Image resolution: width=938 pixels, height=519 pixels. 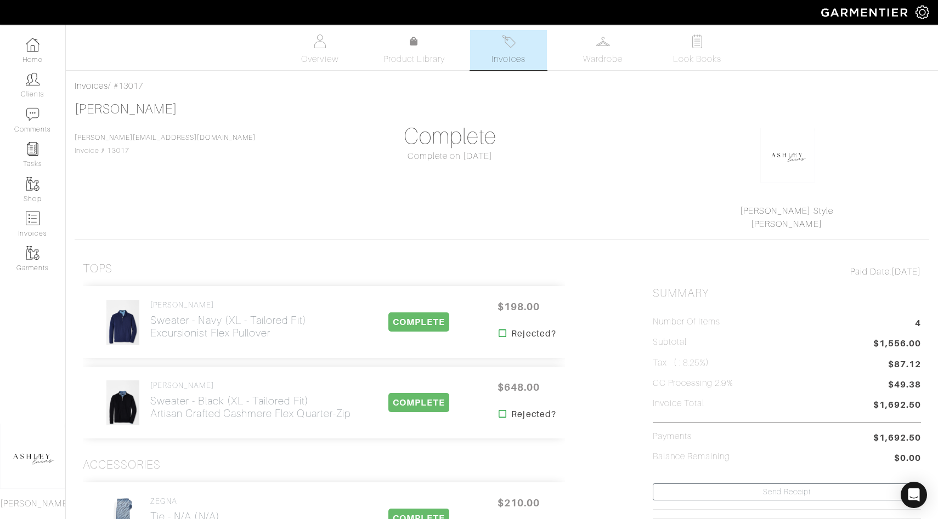 What do you see at coordinates (697, 41) in the screenshot?
I see `img: todo-9ac3debb85659649dc8f770b8b6100bb5dab4b48dedcbae339e5042a72dfd3cc.svg` at bounding box center [697, 41].